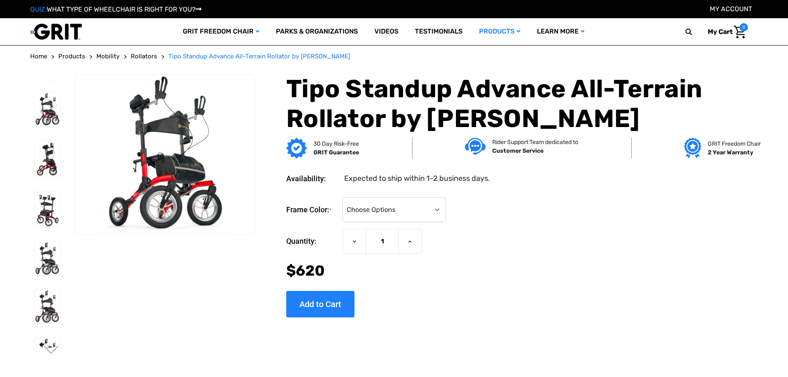  What do you see at coordinates (312, 178) in the screenshot?
I see `dt: Availability:` at bounding box center [312, 178].